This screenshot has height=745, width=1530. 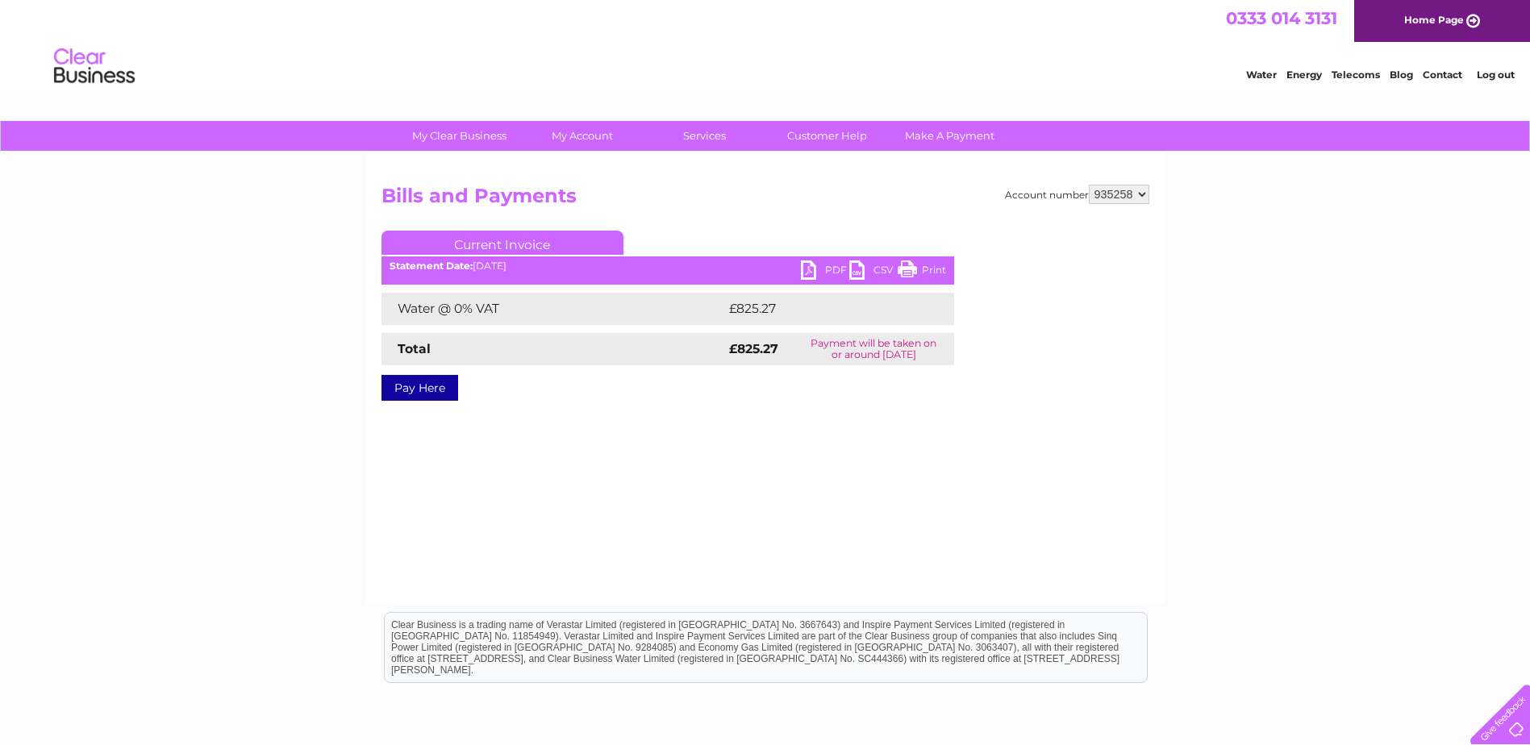 What do you see at coordinates (414, 348) in the screenshot?
I see `strong: Total` at bounding box center [414, 348].